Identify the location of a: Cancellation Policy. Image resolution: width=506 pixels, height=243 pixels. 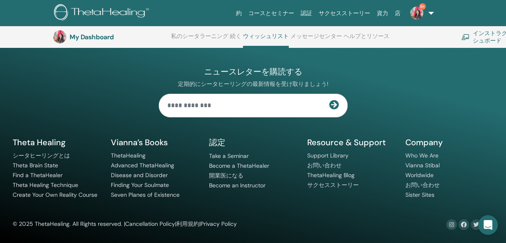
(150, 224).